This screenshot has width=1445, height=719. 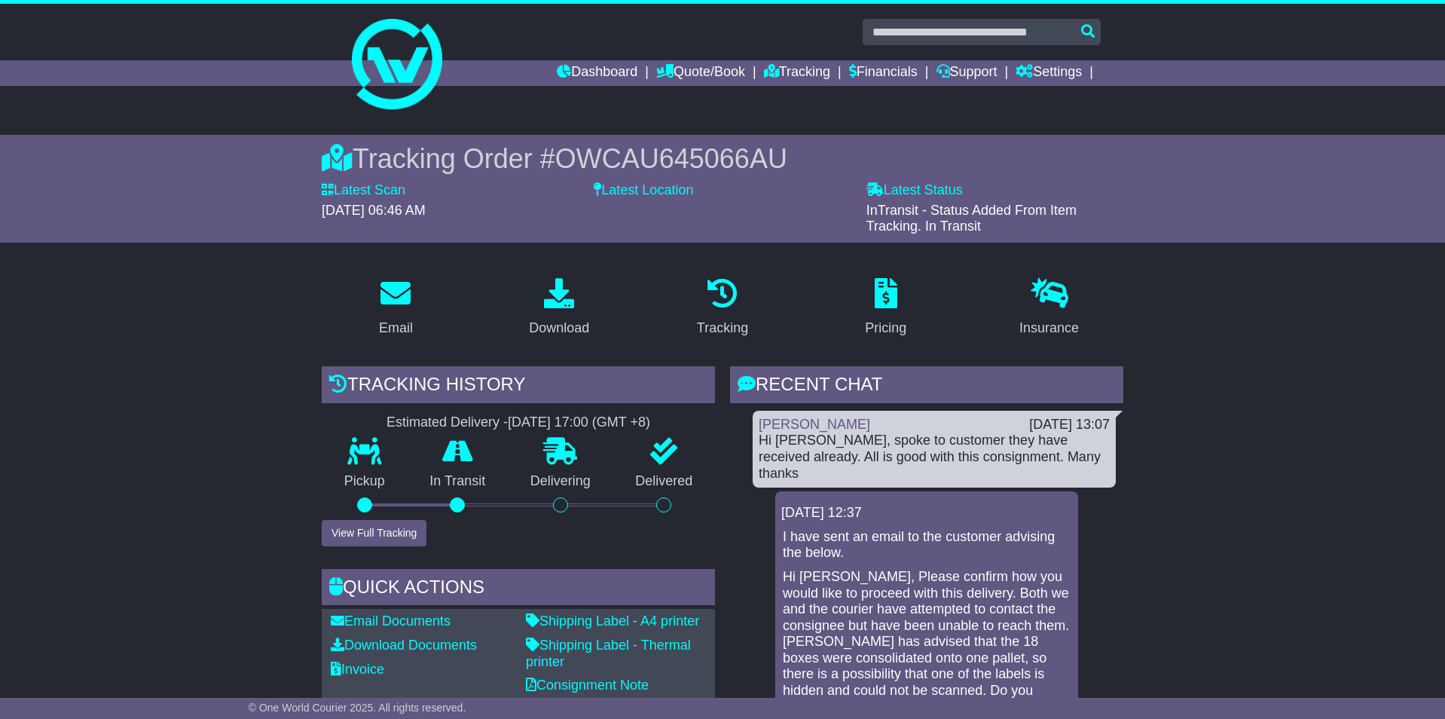 What do you see at coordinates (396, 308) in the screenshot?
I see `a: Email` at bounding box center [396, 308].